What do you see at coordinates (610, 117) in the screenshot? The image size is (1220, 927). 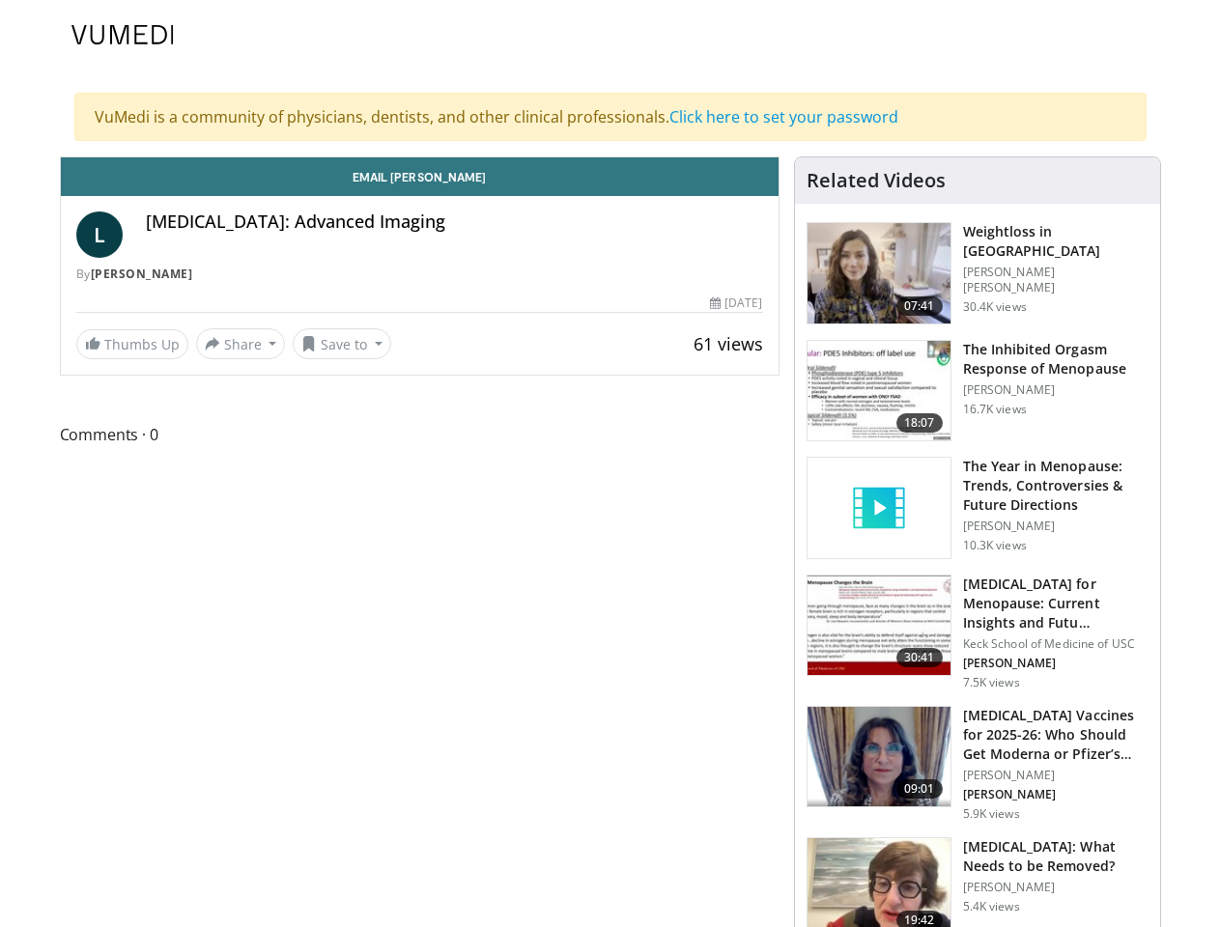 I see `div: VuMedi is a community of physicians, dentists, and other clinical professionals.` at bounding box center [610, 117].